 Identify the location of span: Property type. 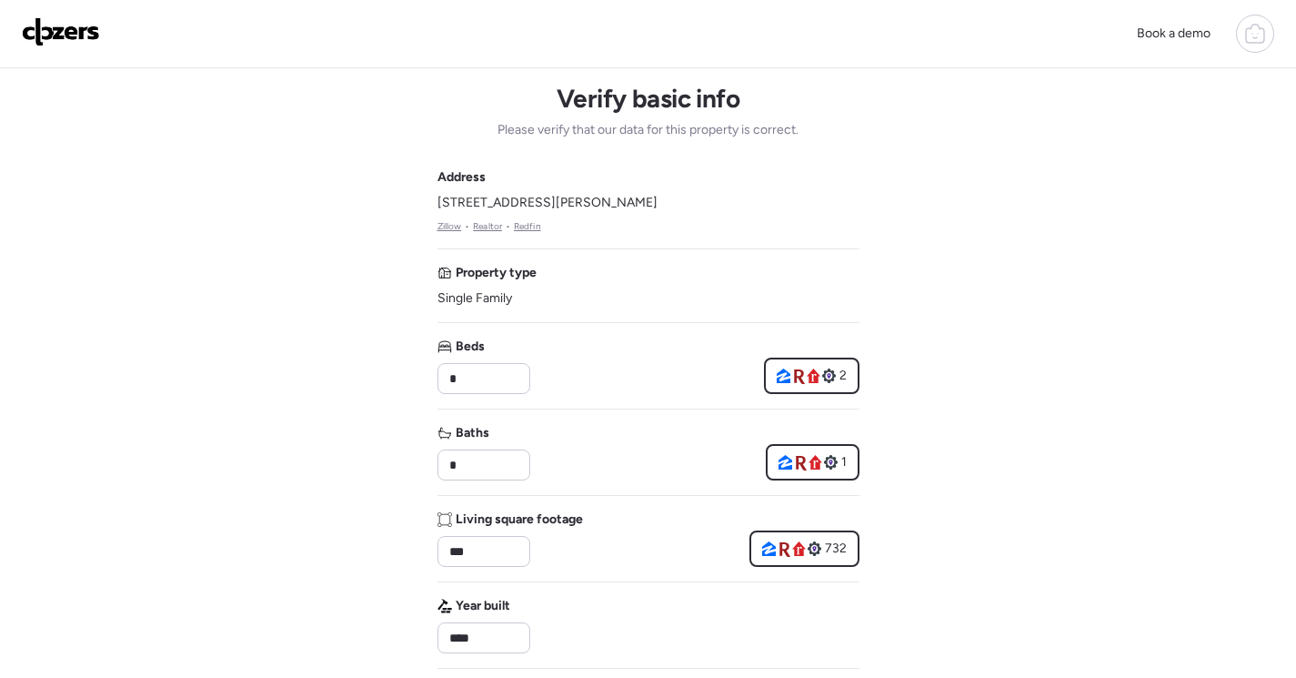
(496, 273).